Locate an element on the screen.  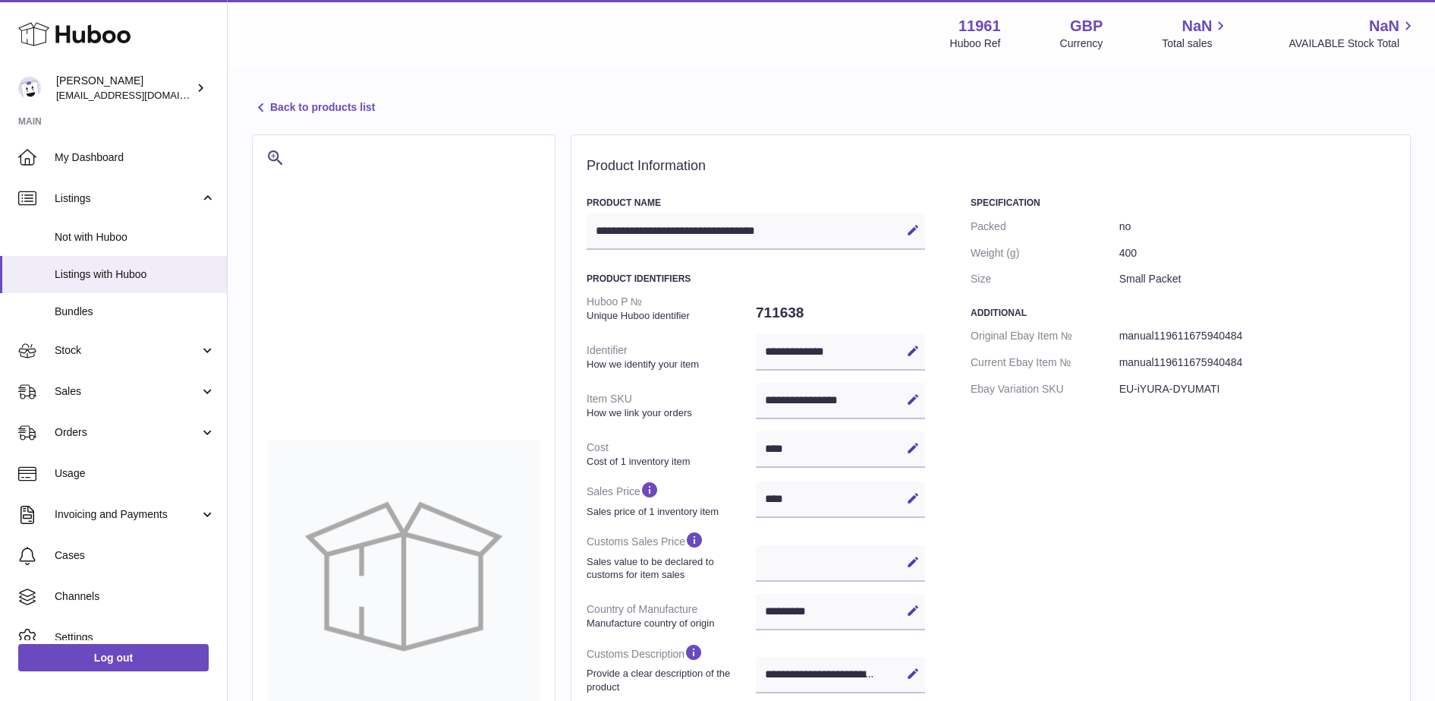
strong: Cost of 1 inventory item is located at coordinates (669, 461).